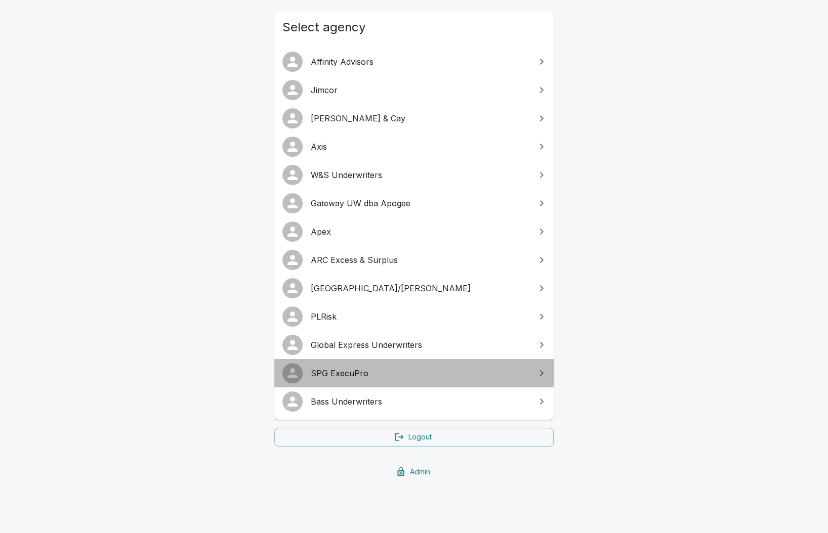 This screenshot has height=533, width=828. What do you see at coordinates (420, 62) in the screenshot?
I see `span: Affinity Advisors` at bounding box center [420, 62].